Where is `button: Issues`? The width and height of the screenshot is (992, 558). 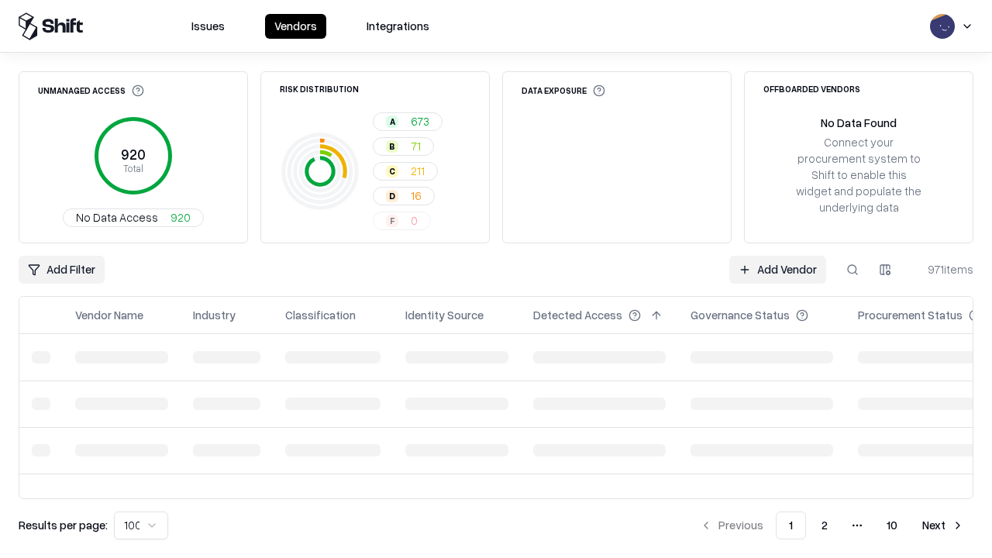 button: Issues is located at coordinates (208, 26).